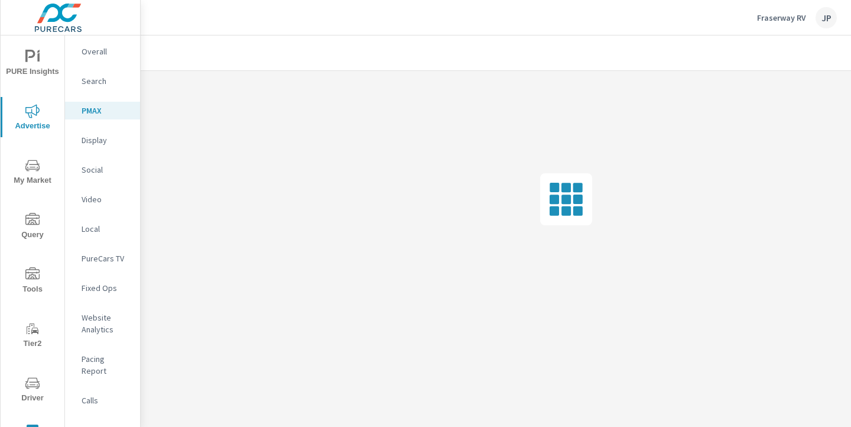  Describe the element at coordinates (106, 51) in the screenshot. I see `p: Overall` at that location.